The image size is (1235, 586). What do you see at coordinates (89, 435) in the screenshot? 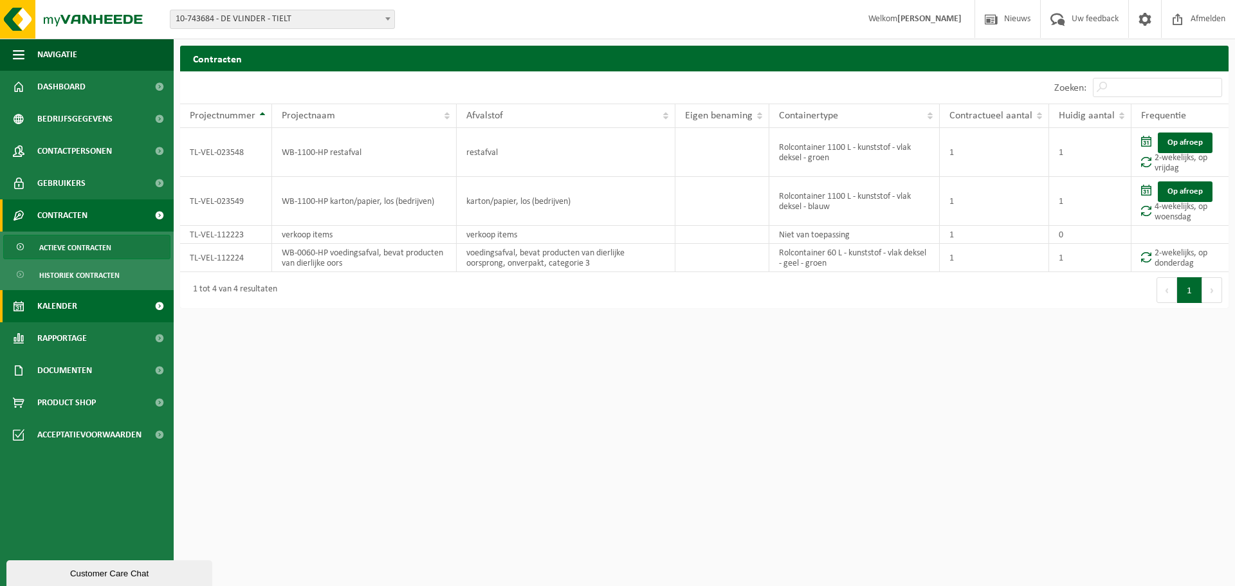
I see `span: Acceptatievoorwaarden` at bounding box center [89, 435].